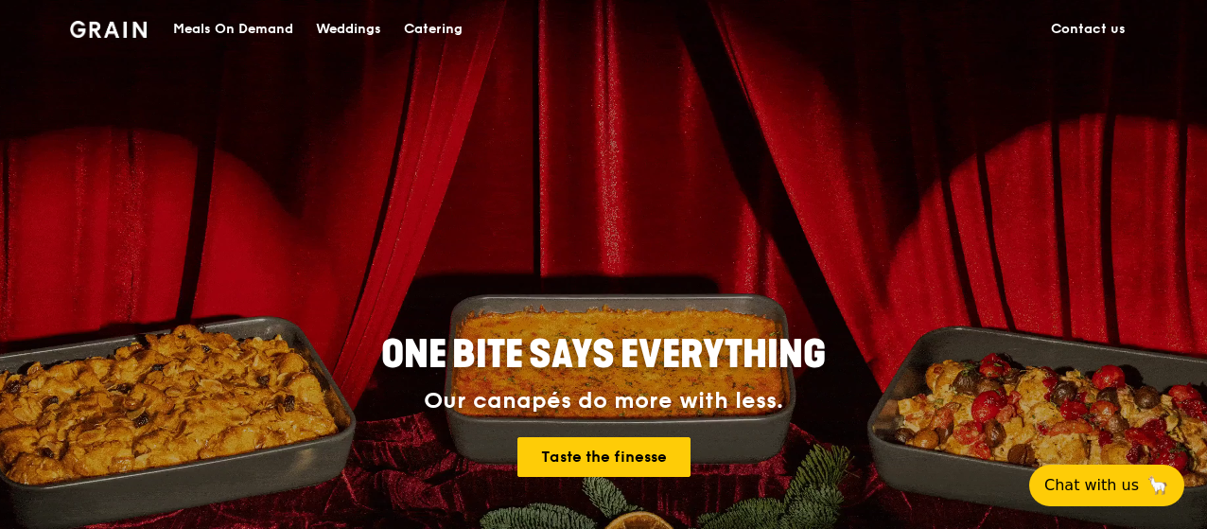  What do you see at coordinates (233, 29) in the screenshot?
I see `div: Meals On Demand` at bounding box center [233, 29].